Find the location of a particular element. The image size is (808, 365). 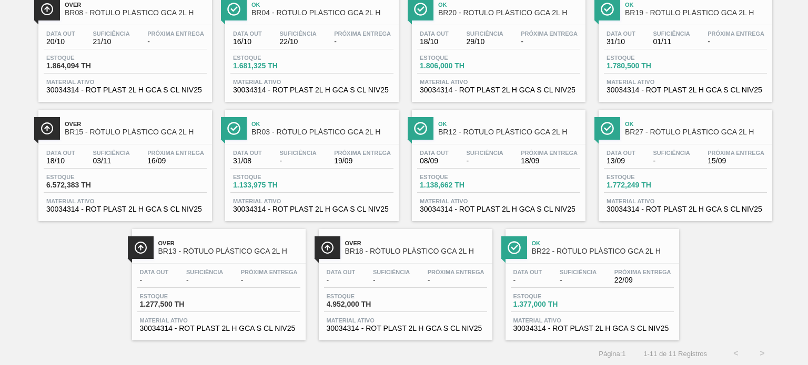

a: ÍconeOverBR18 - RÓTULO PLÁSTICO GCA 2L HData out-Suficiência-Próxima Entrega-Estoque4.952,000 THM... is located at coordinates (404, 281).